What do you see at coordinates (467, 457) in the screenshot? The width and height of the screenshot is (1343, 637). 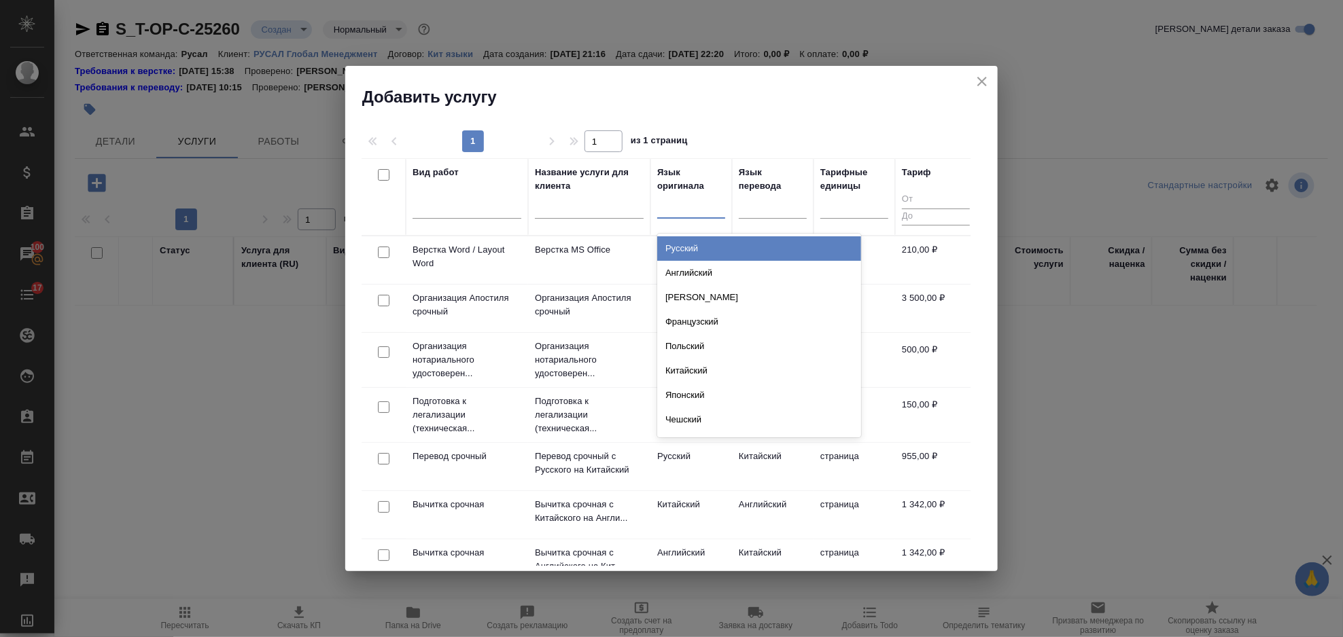 I see `p: Перевод срочный` at bounding box center [467, 457].